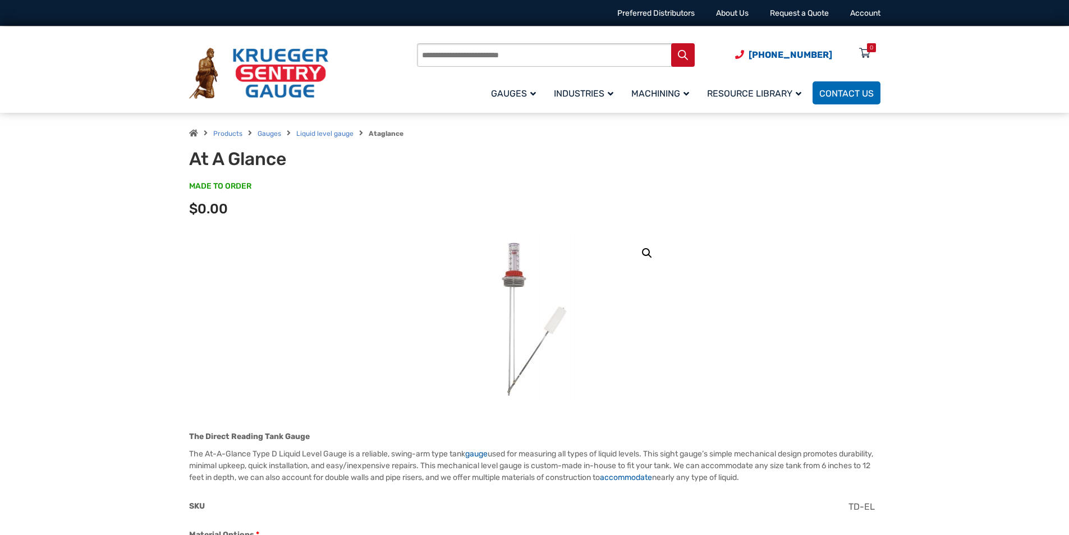 This screenshot has width=1069, height=535. Describe the element at coordinates (513, 93) in the screenshot. I see `span: Gauges` at that location.